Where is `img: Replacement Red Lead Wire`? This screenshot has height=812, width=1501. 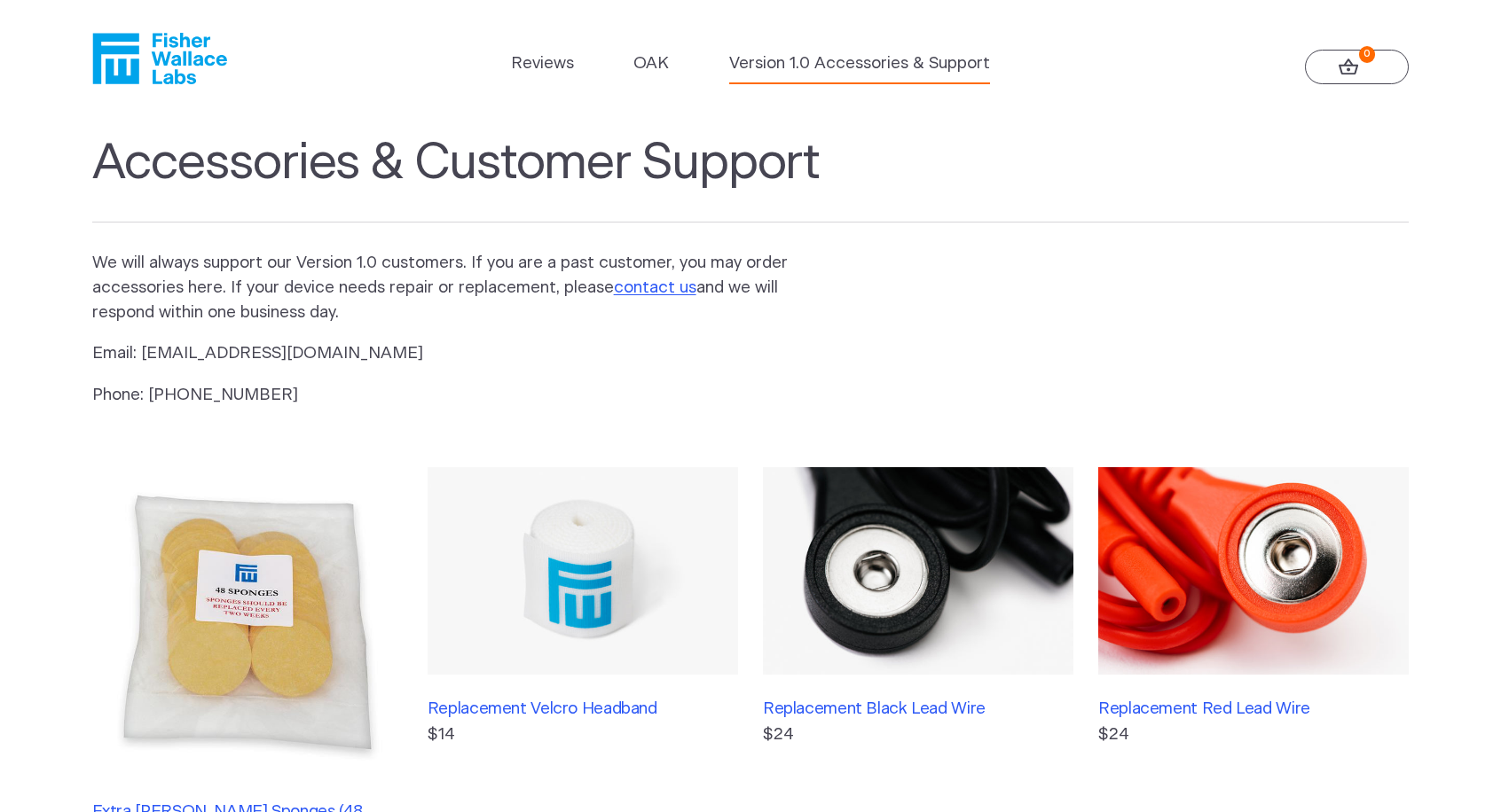
img: Replacement Red Lead Wire is located at coordinates (1254, 571).